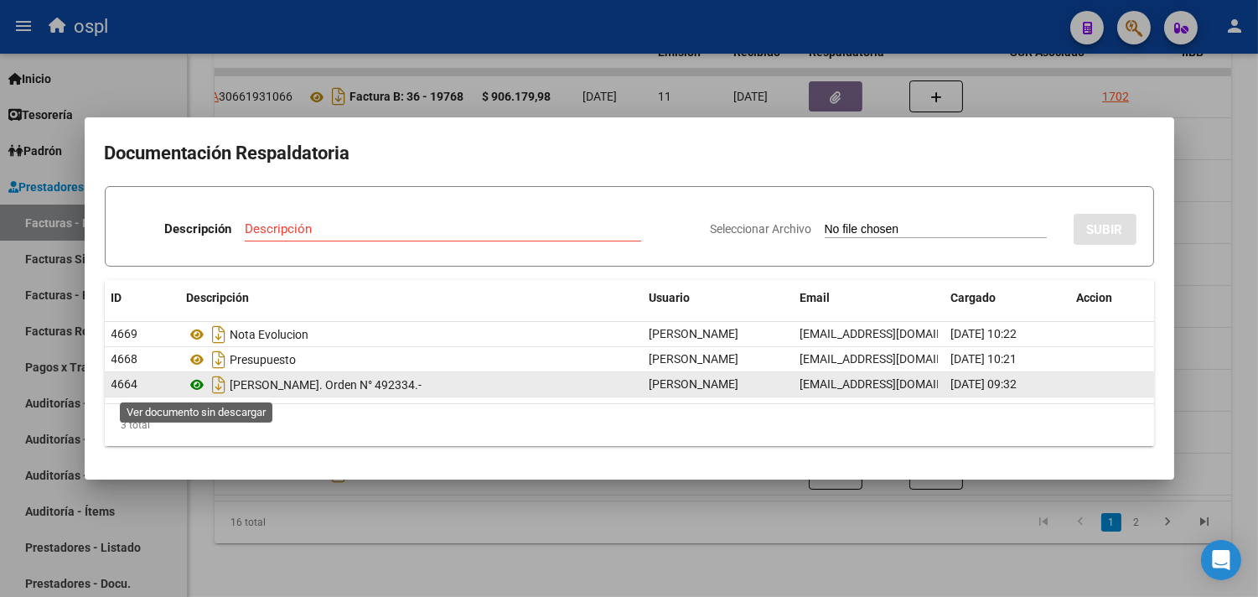  I want to click on span: SUBIR, so click(1105, 230).